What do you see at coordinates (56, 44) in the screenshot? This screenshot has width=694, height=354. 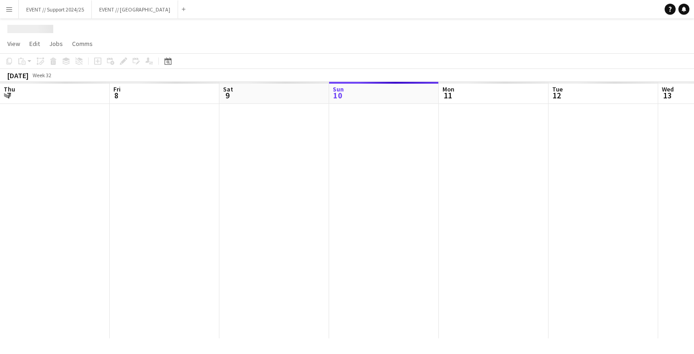 I see `span: Jobs` at bounding box center [56, 44].